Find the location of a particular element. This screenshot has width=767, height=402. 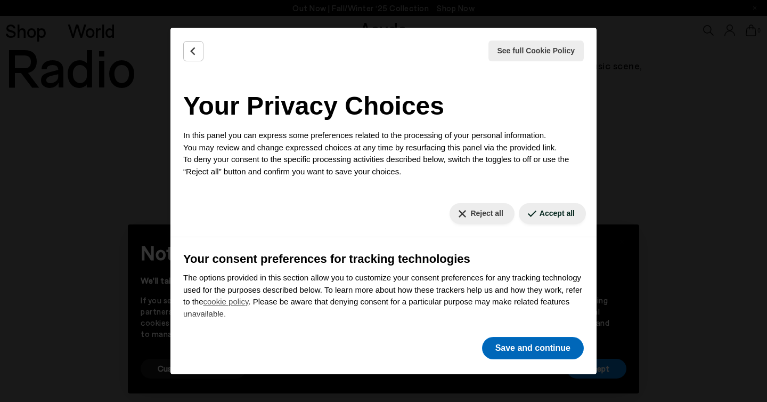

p: The options provided in this section allow you to customize your consent preferences for any trac... is located at coordinates (384, 296).